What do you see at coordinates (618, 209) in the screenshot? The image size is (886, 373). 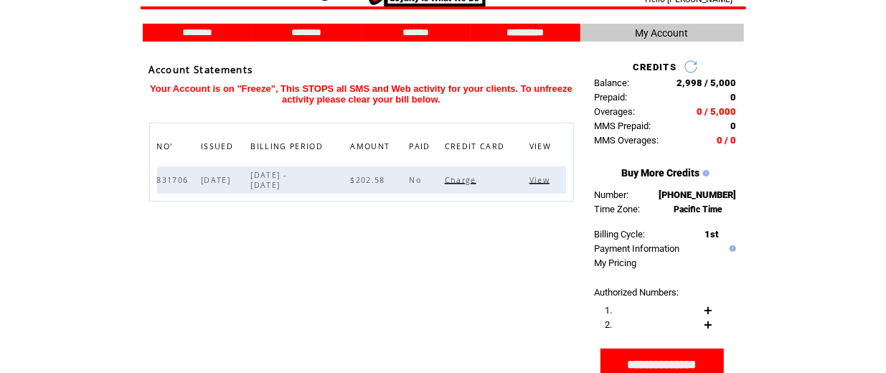 I see `span: Time Zone:` at bounding box center [618, 209].